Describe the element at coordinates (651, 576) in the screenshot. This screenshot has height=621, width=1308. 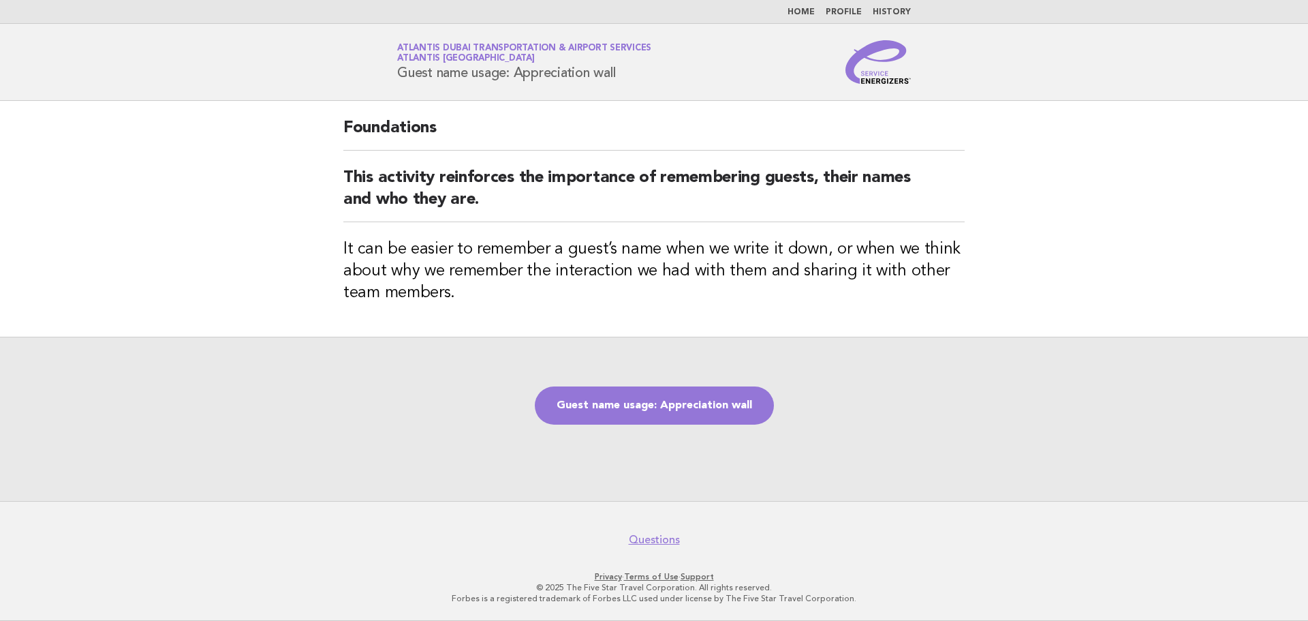
I see `a: Terms of Use` at that location.